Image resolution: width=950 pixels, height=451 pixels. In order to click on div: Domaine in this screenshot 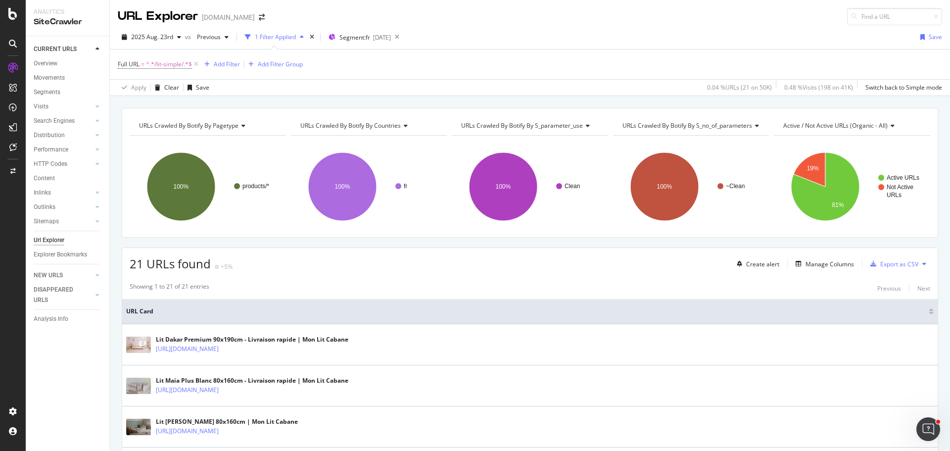, I will do `click(63, 61)`.